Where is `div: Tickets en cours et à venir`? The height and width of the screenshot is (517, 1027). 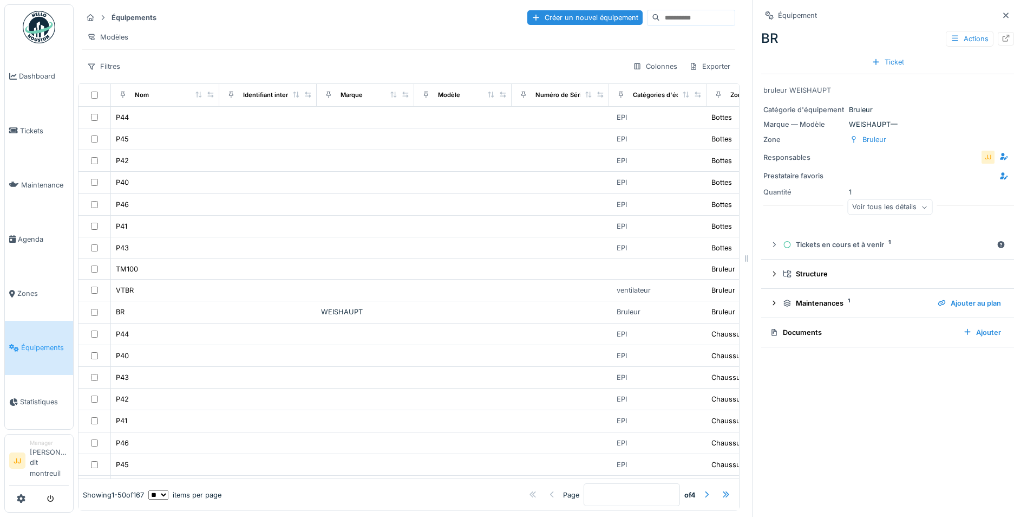
div: Tickets en cours et à venir is located at coordinates (888, 244).